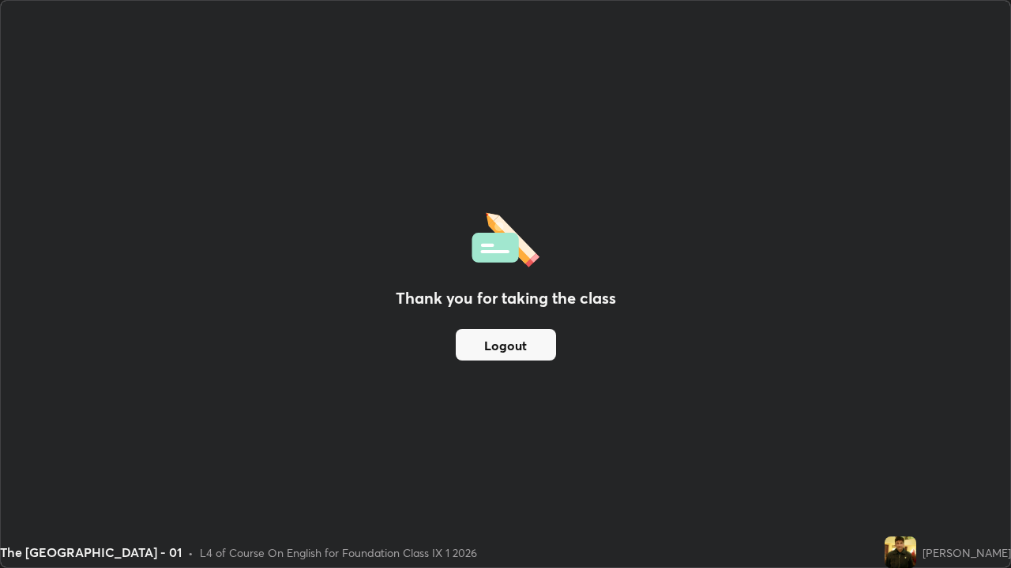 Image resolution: width=1011 pixels, height=568 pixels. What do you see at coordinates (505, 345) in the screenshot?
I see `button: Logout` at bounding box center [505, 345].